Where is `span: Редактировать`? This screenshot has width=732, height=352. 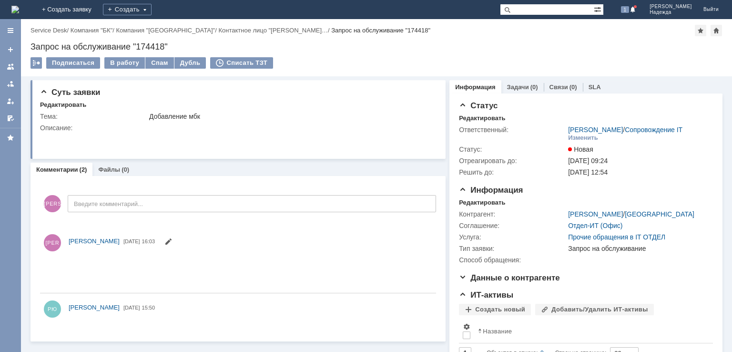
span: Редактировать is located at coordinates (168, 243).